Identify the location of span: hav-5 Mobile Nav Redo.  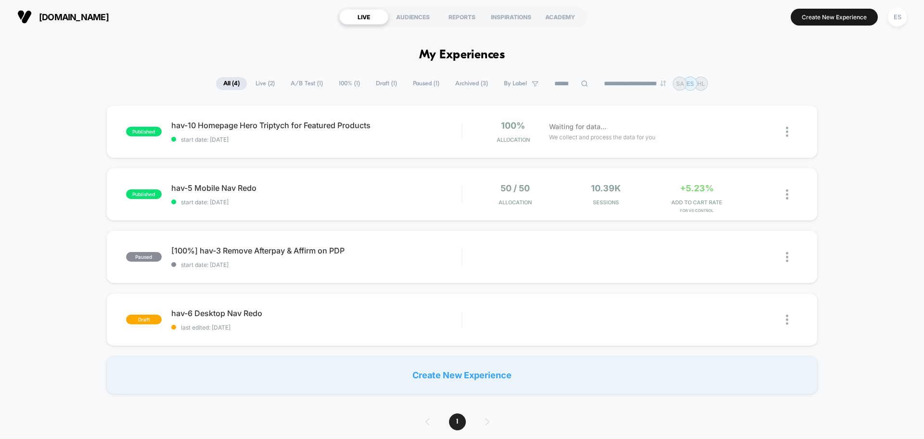
(316, 188).